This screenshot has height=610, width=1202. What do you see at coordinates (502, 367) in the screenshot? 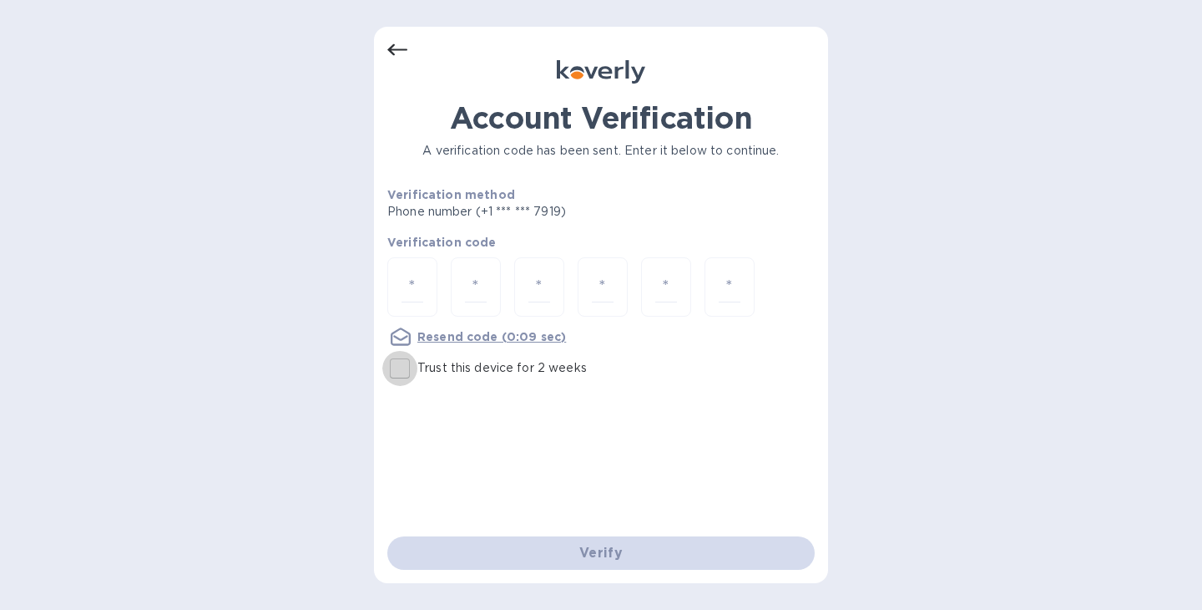
I see `p: Trust this device for 2 weeks` at bounding box center [502, 367].